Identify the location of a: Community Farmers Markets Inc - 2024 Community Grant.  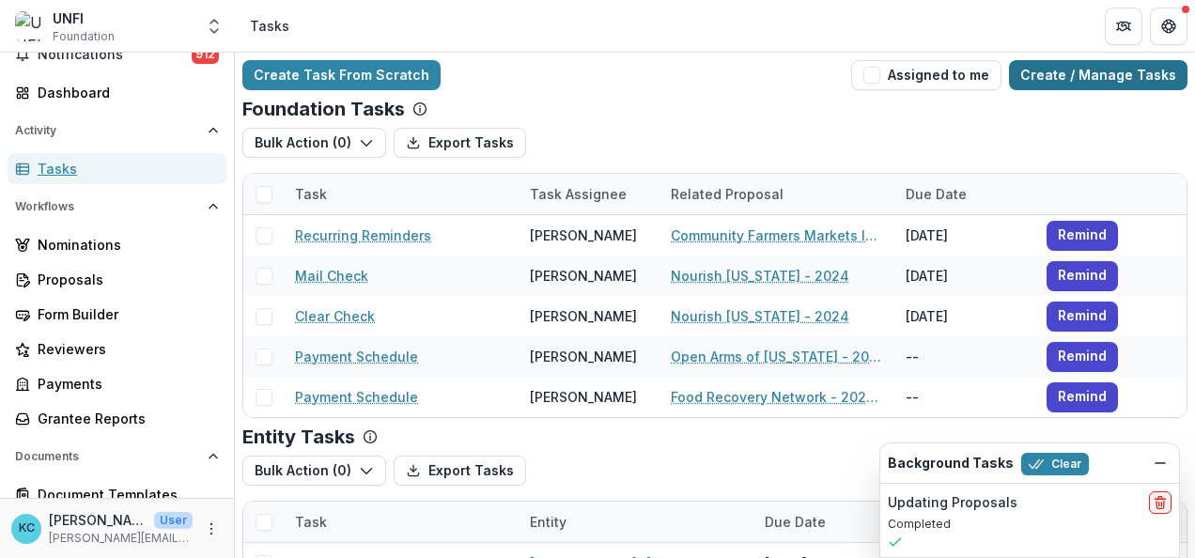
(777, 235).